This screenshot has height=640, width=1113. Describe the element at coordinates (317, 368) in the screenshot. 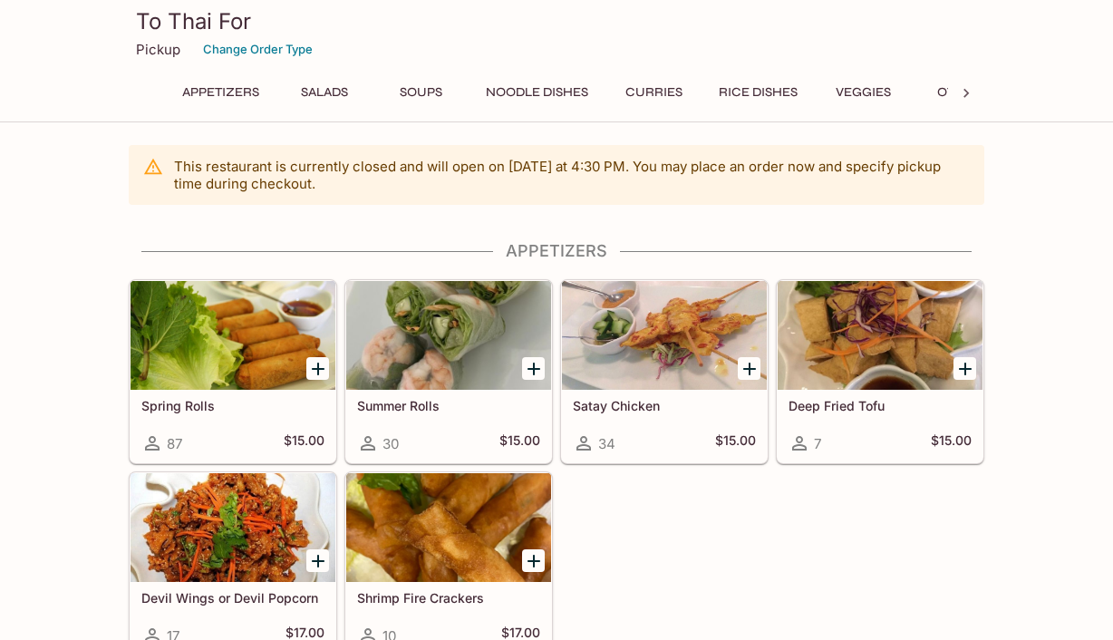

I see `button: Add Spring Rolls` at that location.